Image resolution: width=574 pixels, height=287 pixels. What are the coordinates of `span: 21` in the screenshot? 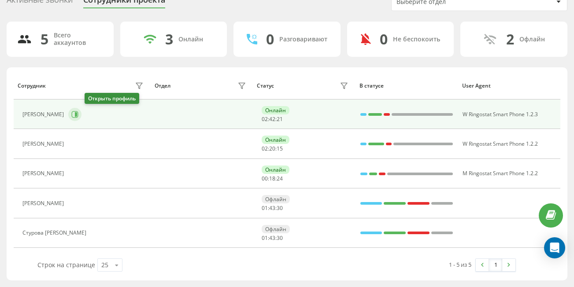 It's located at (279, 119).